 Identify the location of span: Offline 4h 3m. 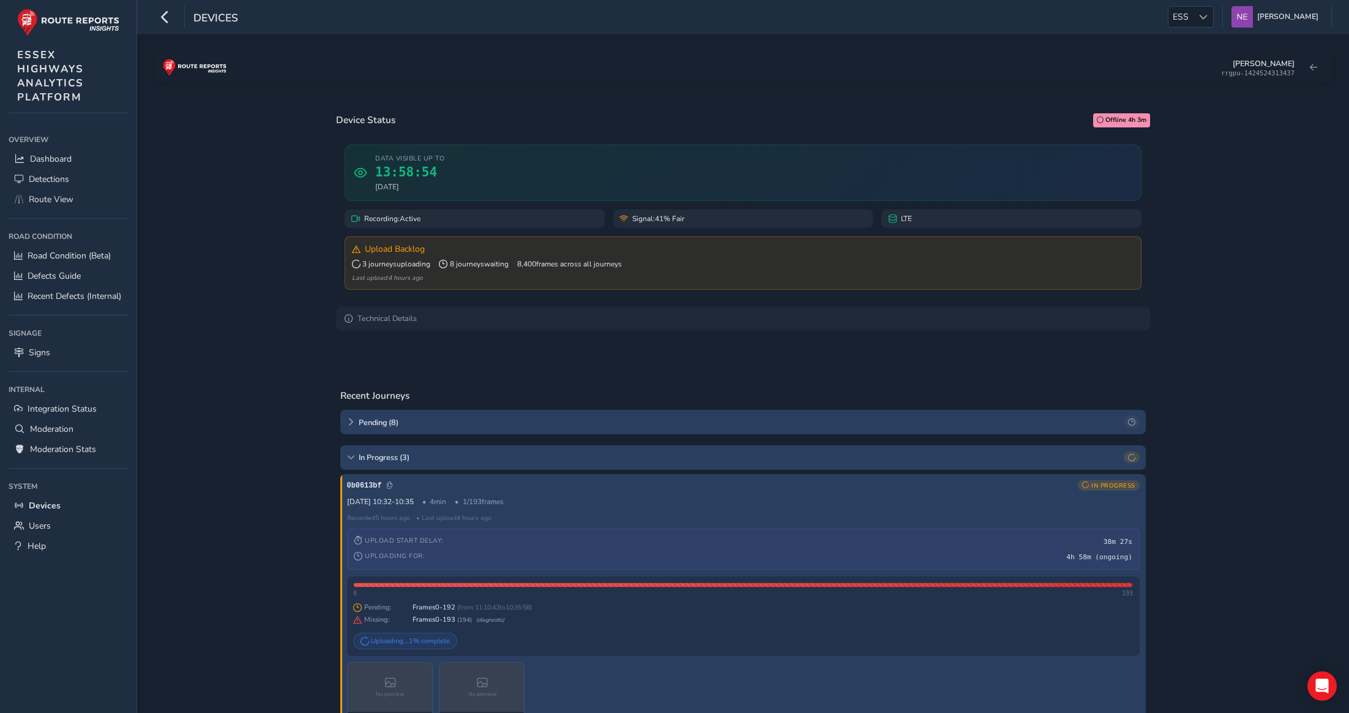
(1126, 120).